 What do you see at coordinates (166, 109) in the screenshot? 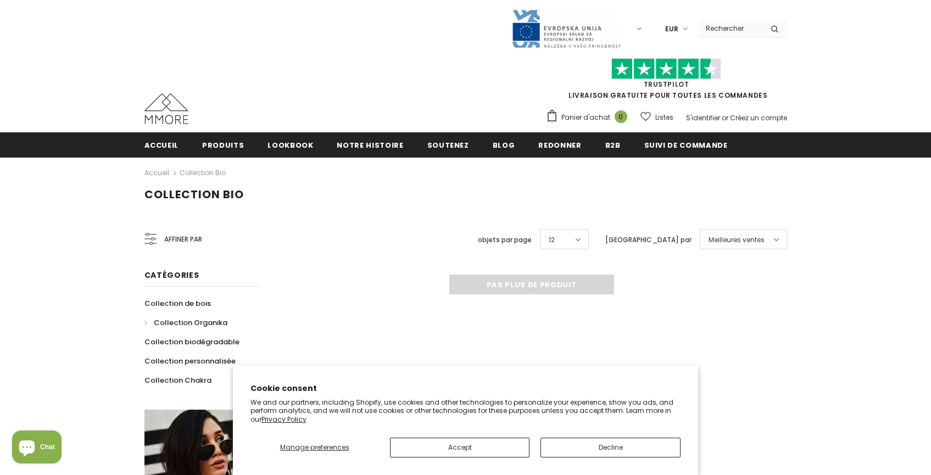
I see `img: Cas MMORE` at bounding box center [166, 109].